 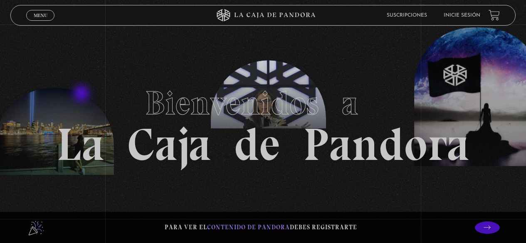 What do you see at coordinates (40, 22) in the screenshot?
I see `span: Cerrar` at bounding box center [40, 22].